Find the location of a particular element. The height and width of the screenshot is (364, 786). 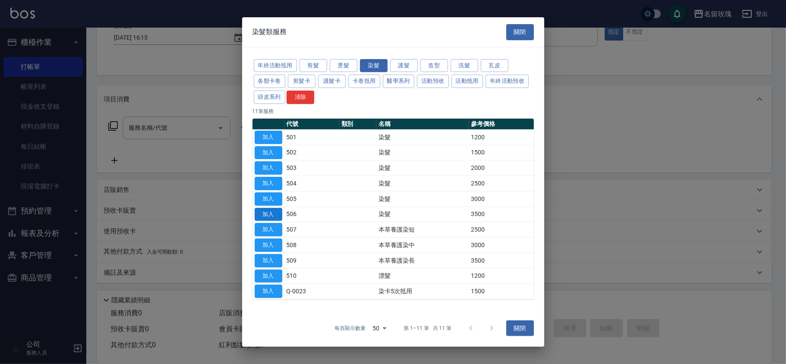

button: 活動抵用 is located at coordinates (467, 81).